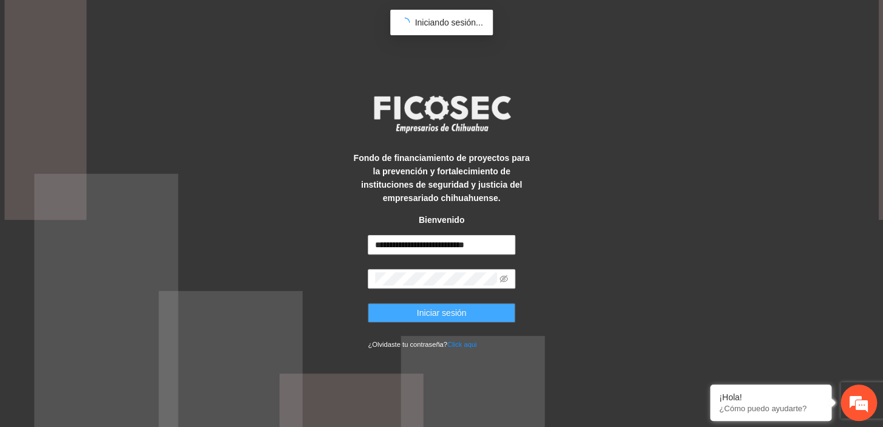 The width and height of the screenshot is (883, 427). I want to click on small: ¿Olvidaste tu contraseña?, so click(422, 344).